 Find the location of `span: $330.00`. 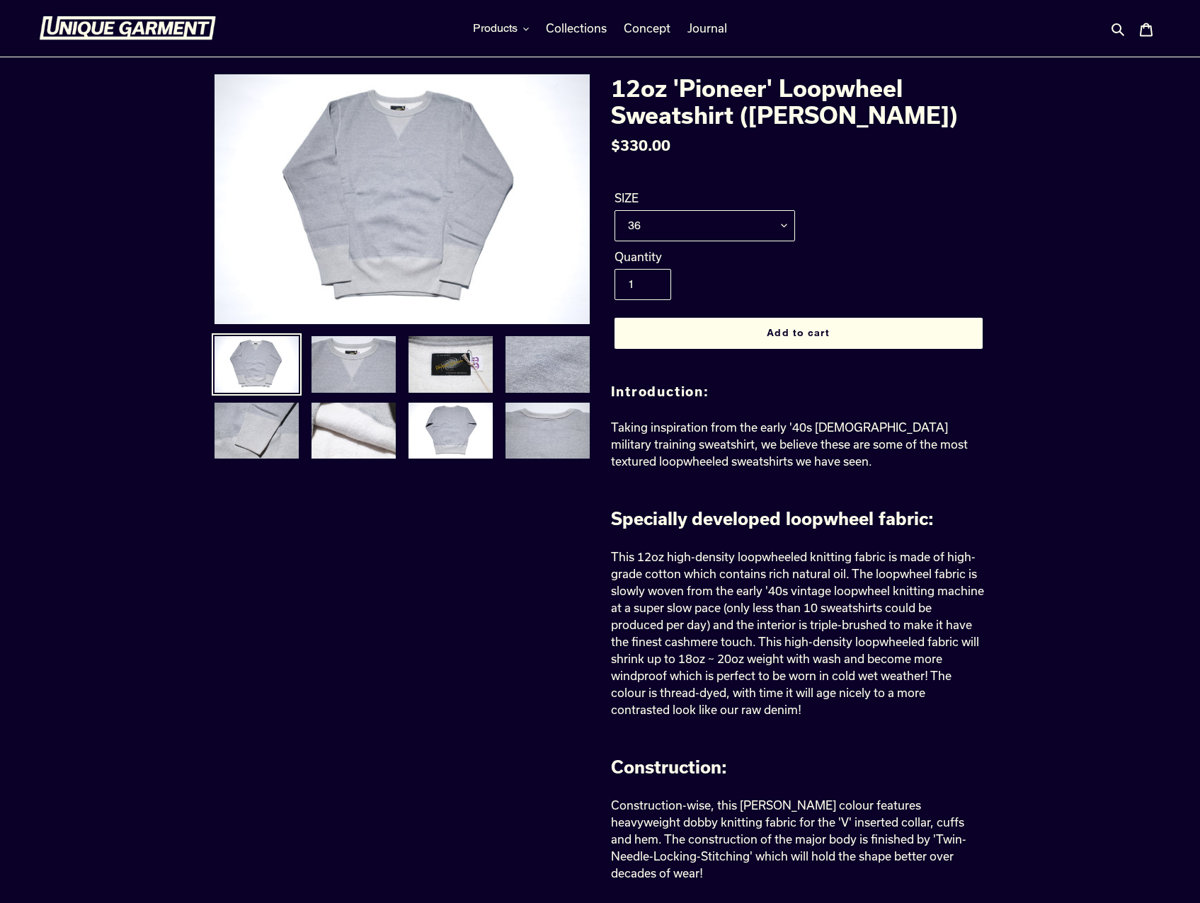

span: $330.00 is located at coordinates (640, 145).